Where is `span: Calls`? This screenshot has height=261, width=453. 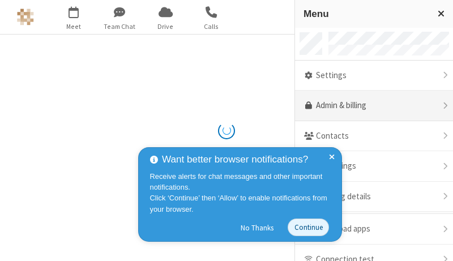
span: Calls is located at coordinates (211, 27).